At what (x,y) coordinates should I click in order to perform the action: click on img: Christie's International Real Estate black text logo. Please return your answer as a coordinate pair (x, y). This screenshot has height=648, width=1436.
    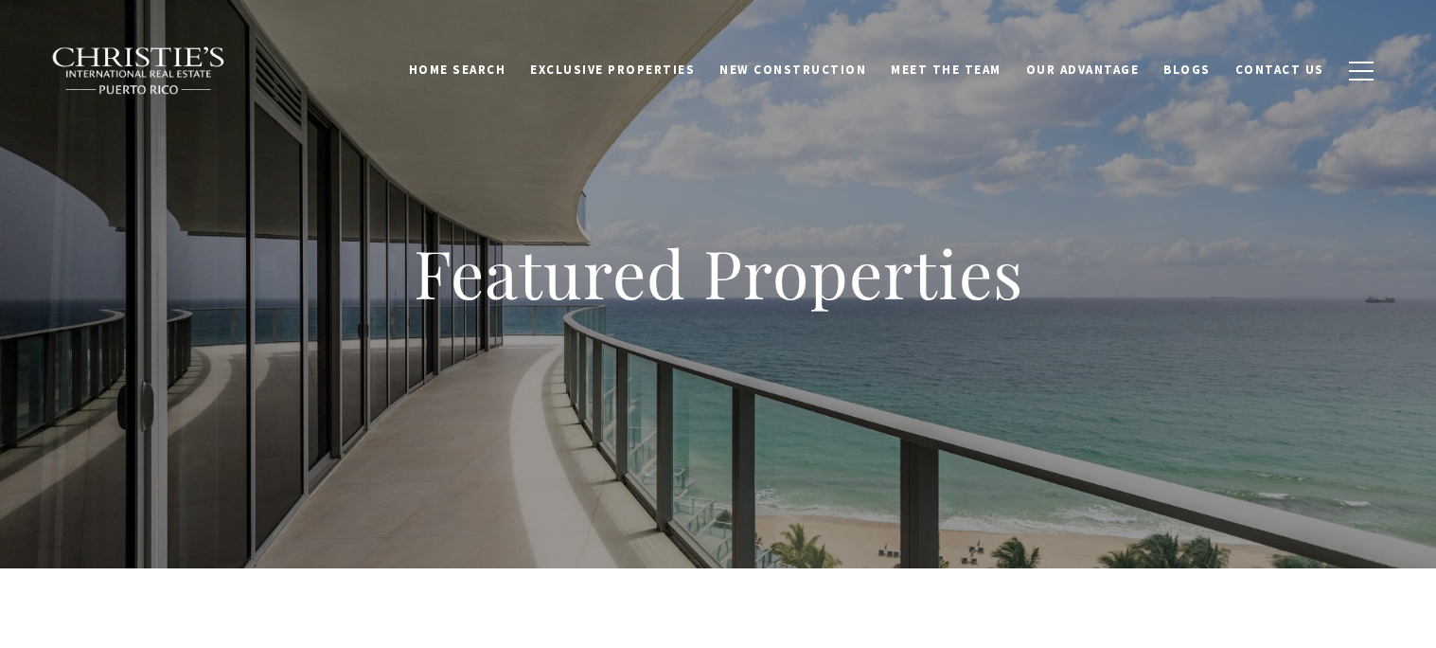
    Looking at the image, I should click on (139, 71).